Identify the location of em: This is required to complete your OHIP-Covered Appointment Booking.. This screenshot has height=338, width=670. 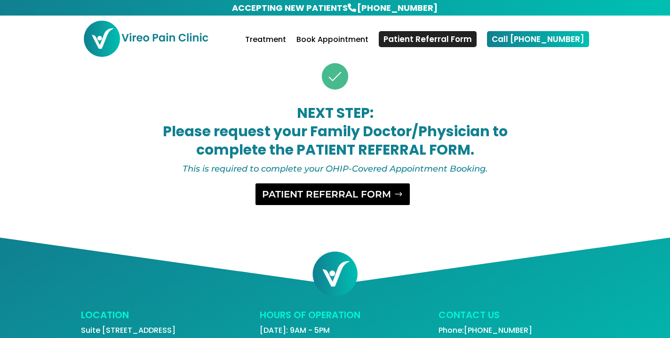
(335, 169).